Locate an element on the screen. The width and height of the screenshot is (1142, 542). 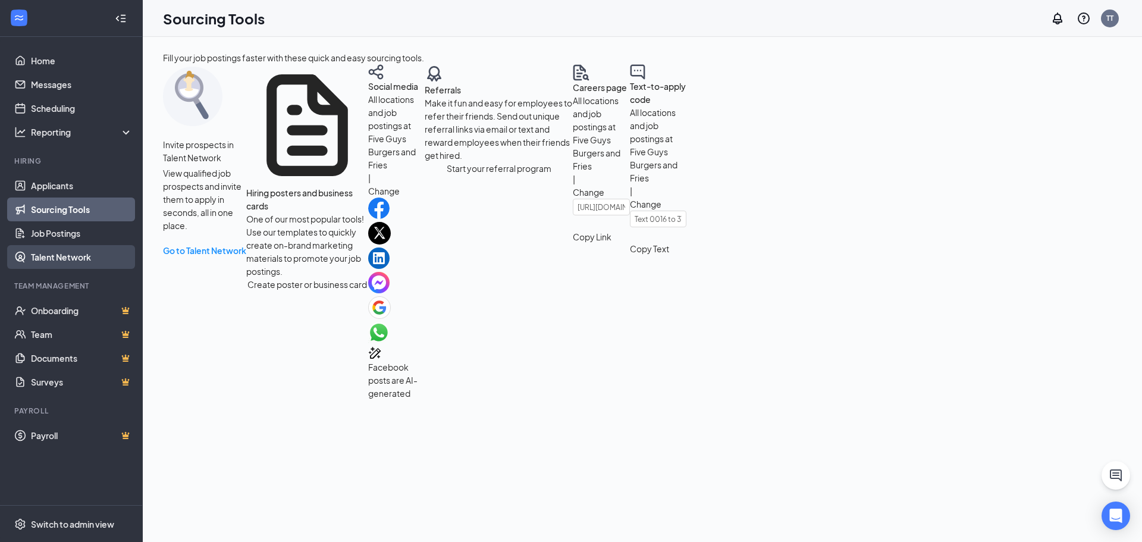
img: whatsappIcon is located at coordinates (379, 332).